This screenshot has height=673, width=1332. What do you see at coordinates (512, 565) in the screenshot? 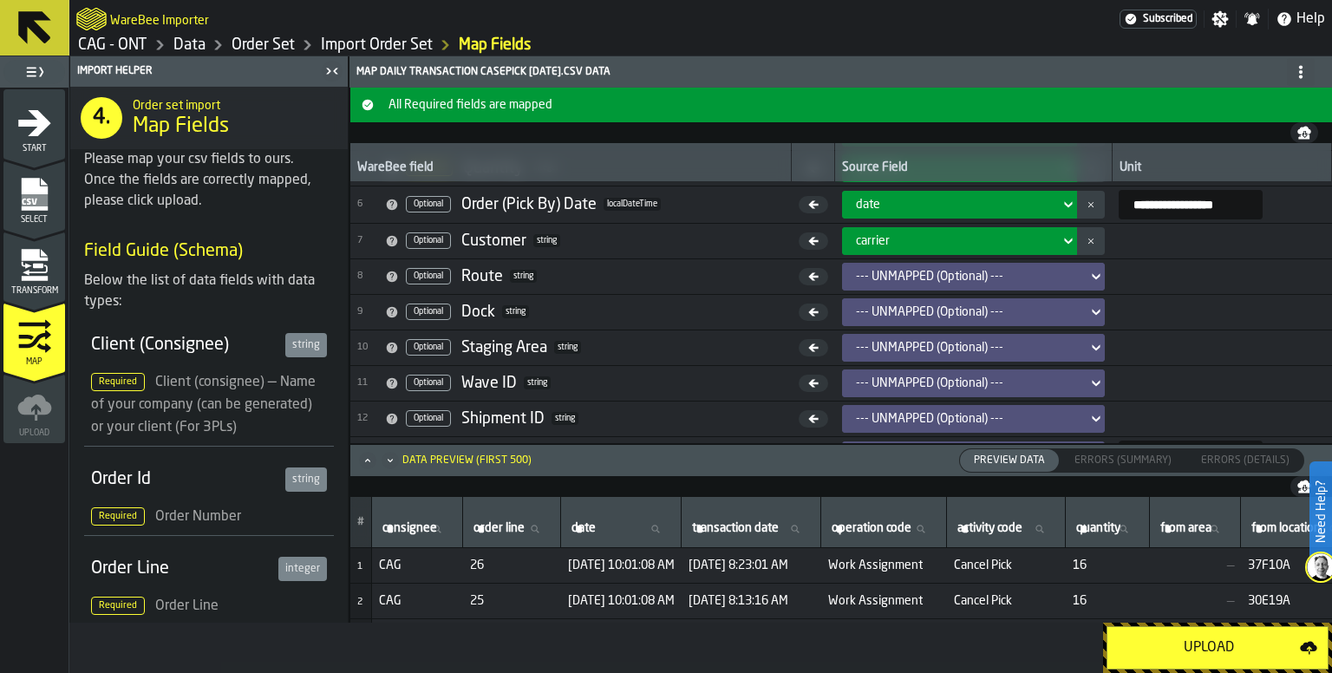
I see `span: 26` at bounding box center [512, 565].